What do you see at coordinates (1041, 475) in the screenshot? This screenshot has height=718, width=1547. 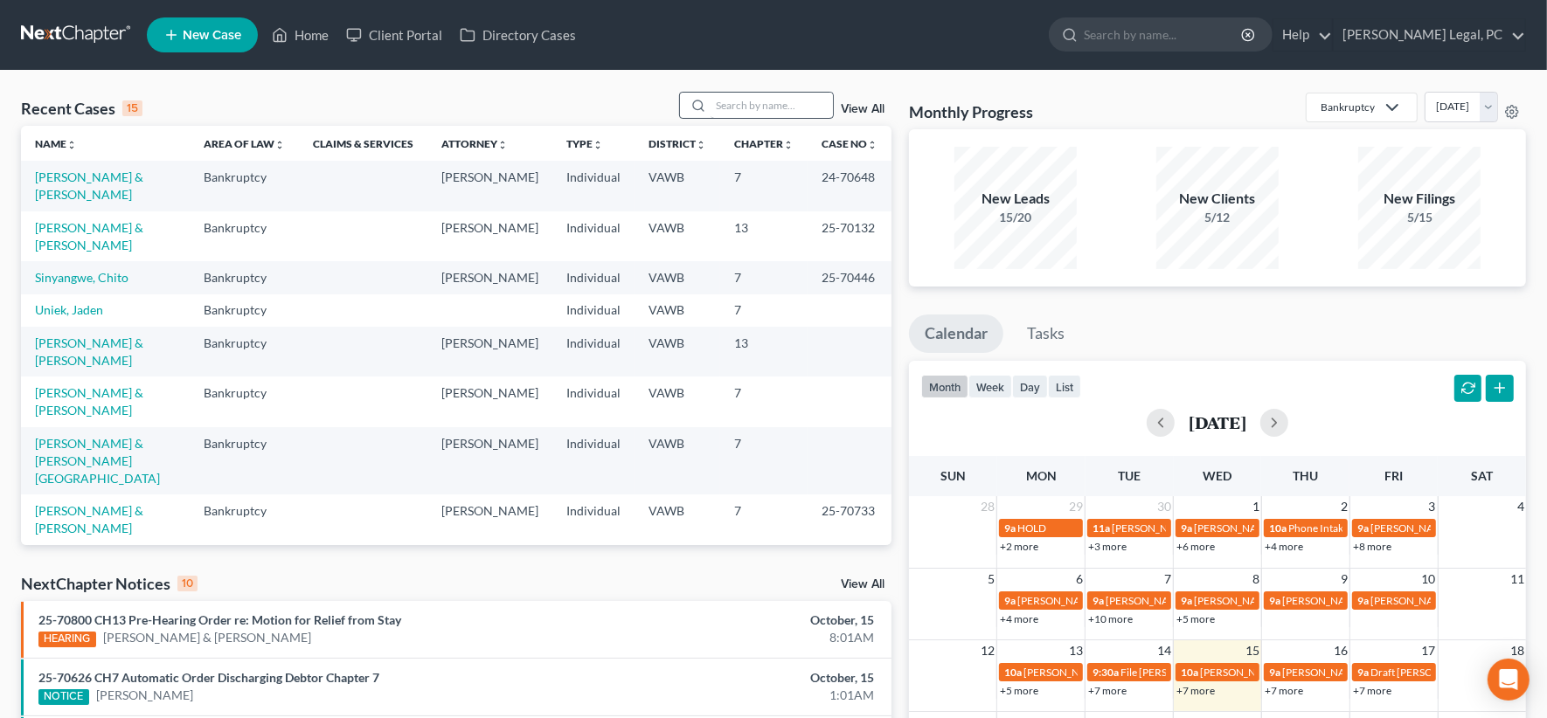 I see `span: Mon` at bounding box center [1041, 475].